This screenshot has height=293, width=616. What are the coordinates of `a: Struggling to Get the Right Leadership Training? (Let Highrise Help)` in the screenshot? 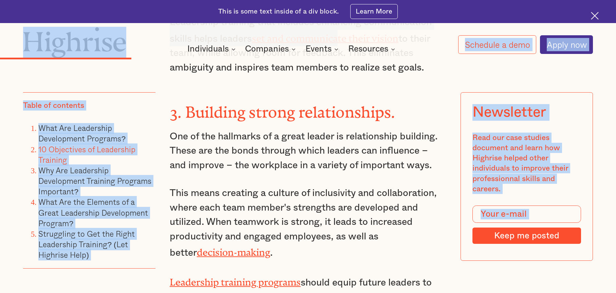 It's located at (87, 245).